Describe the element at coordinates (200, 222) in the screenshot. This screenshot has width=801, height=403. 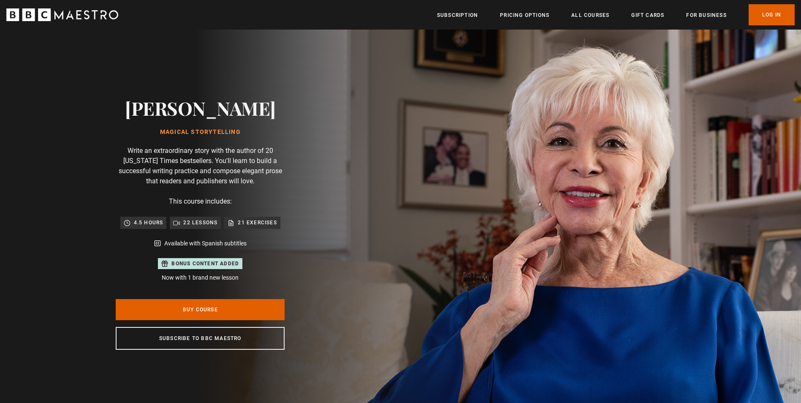
I see `p: 22 lessons` at that location.